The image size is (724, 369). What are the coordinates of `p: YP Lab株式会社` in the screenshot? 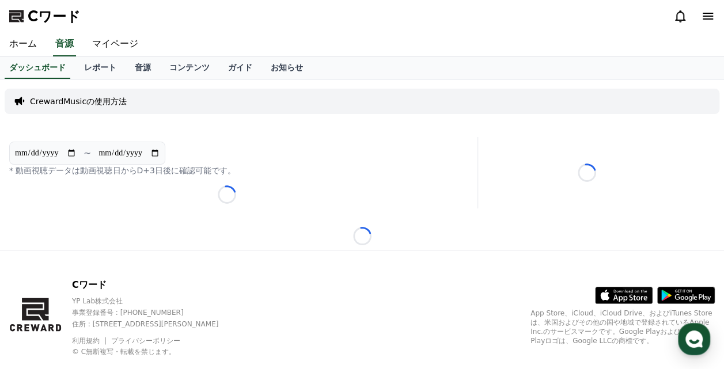 It's located at (155, 301).